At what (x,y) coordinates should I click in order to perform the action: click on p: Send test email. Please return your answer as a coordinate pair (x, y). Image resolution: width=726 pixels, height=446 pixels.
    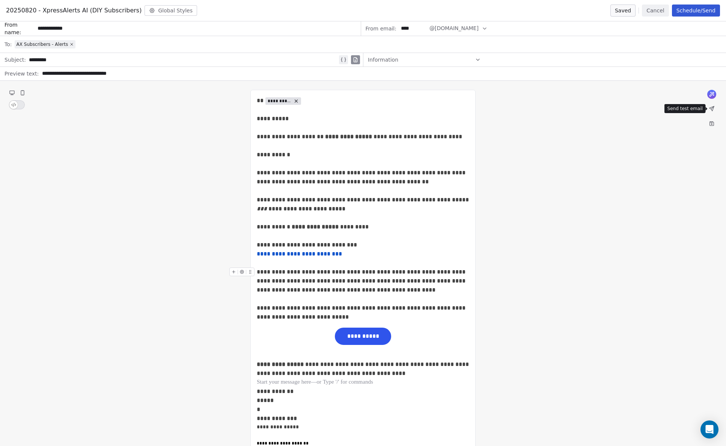
    Looking at the image, I should click on (685, 108).